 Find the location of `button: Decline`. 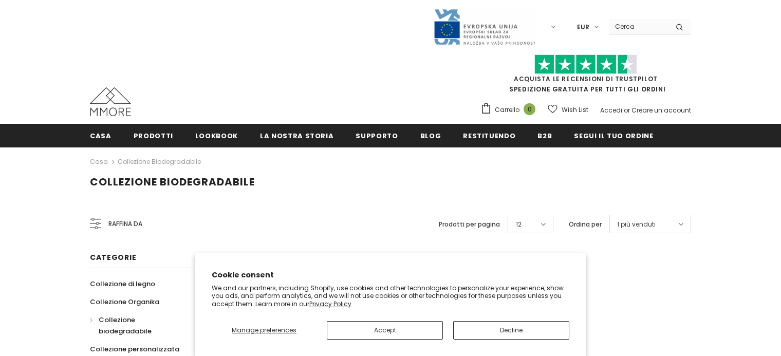

button: Decline is located at coordinates (511, 330).